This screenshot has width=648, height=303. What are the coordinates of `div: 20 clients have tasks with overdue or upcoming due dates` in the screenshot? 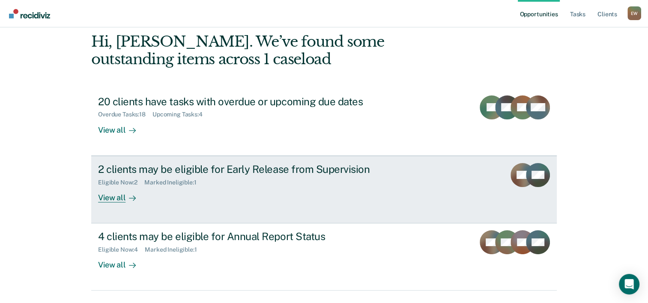 It's located at (248, 101).